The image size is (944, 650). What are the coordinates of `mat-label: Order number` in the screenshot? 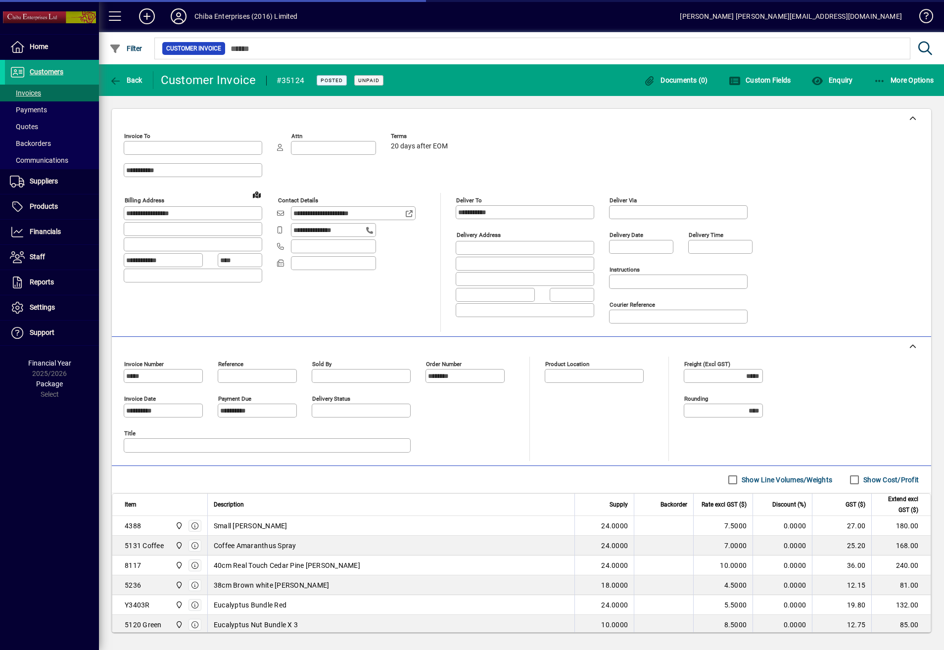 It's located at (444, 364).